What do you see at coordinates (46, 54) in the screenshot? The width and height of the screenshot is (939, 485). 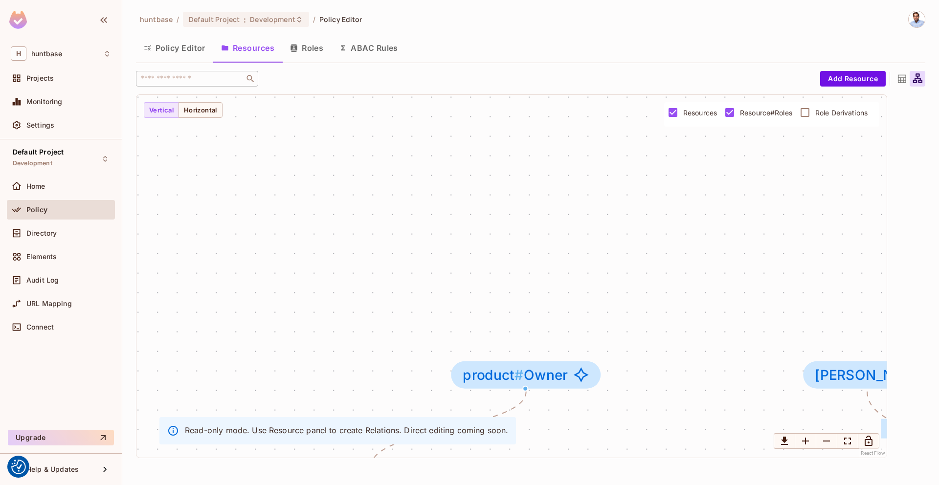 I see `span: Workspace: huntbase` at bounding box center [46, 54].